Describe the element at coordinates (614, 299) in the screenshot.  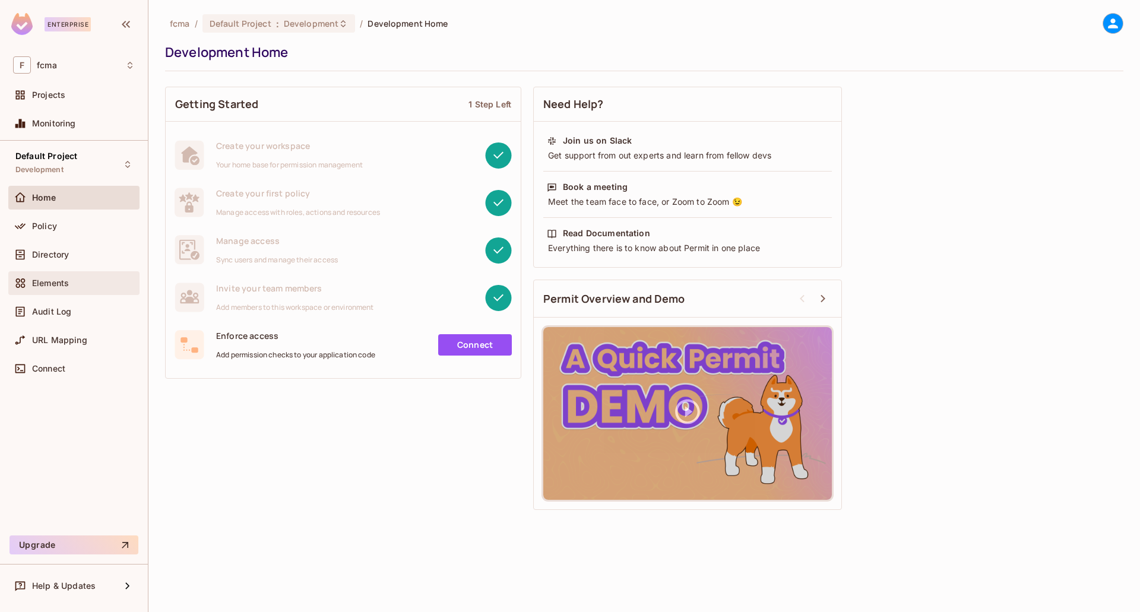
I see `span: Permit Overview and Demo` at that location.